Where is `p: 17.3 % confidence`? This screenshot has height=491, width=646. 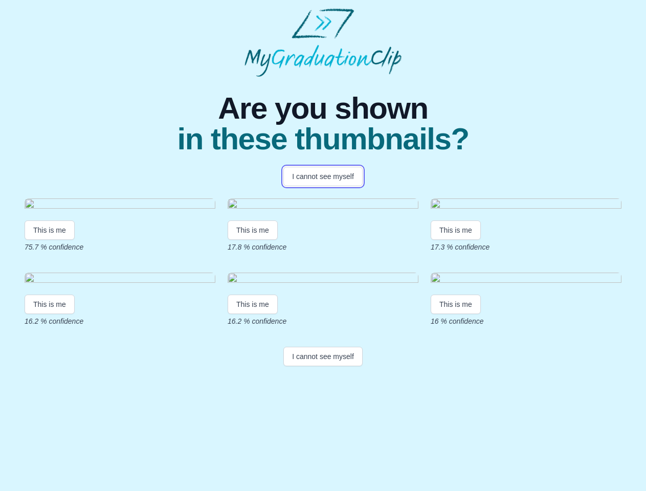
p: 17.3 % confidence is located at coordinates (525, 247).